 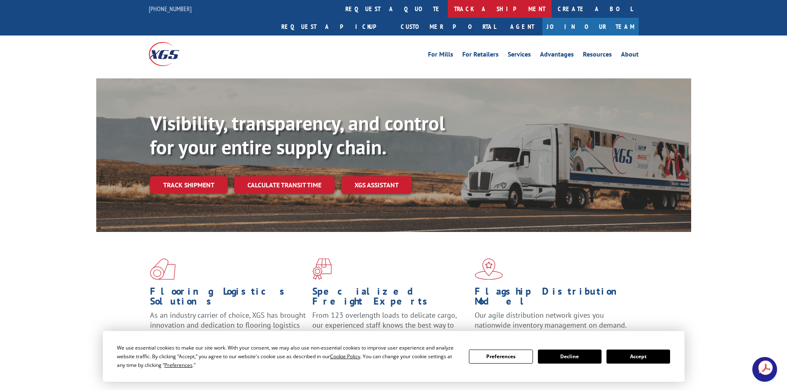 I want to click on b: Visibility, transparency, and control for your entire supply chain., so click(x=297, y=135).